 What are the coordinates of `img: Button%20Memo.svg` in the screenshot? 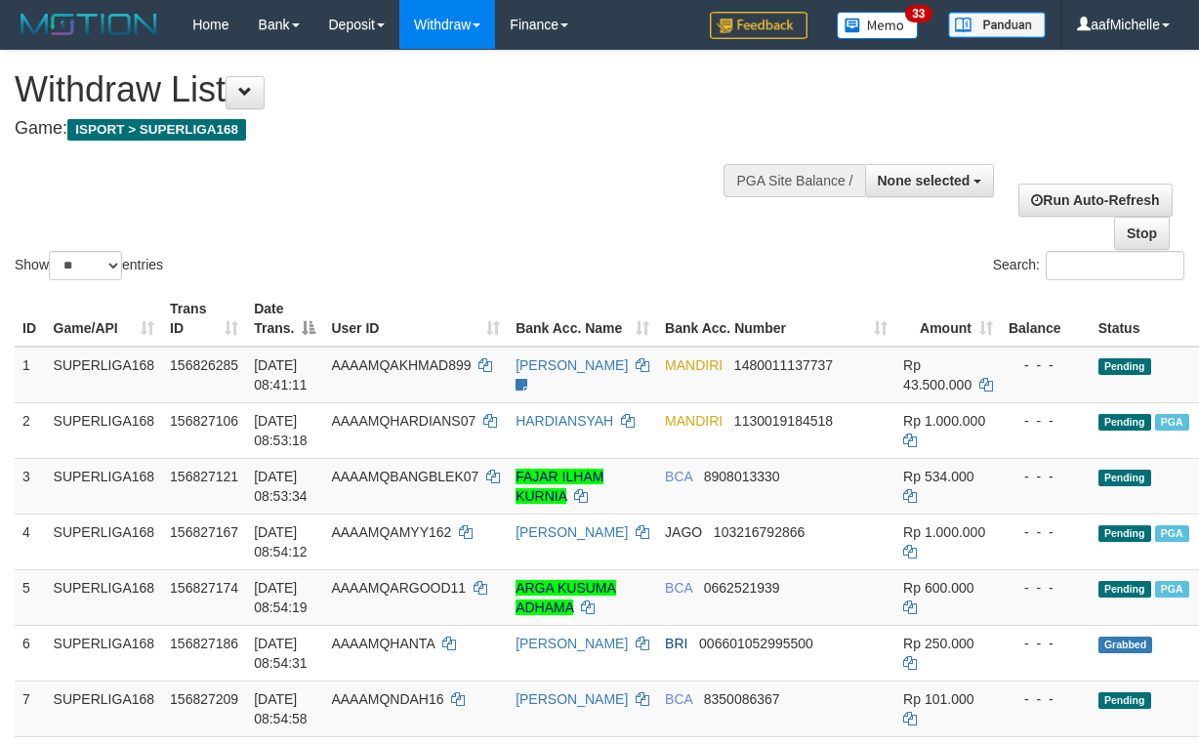 It's located at (878, 25).